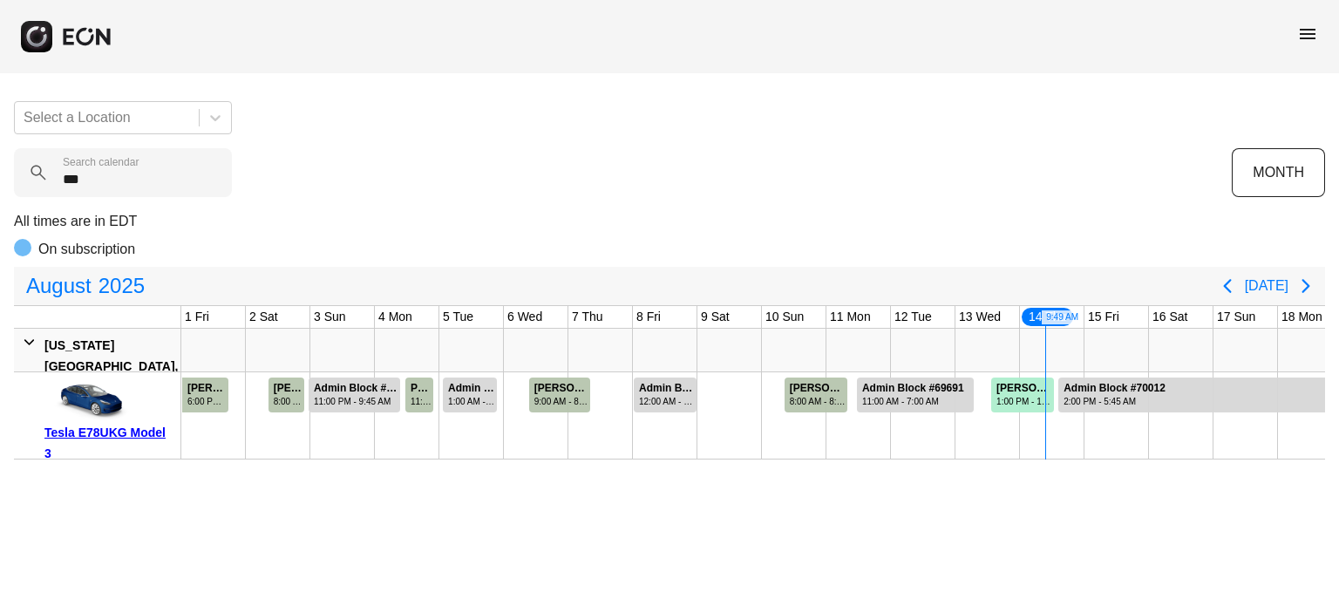  What do you see at coordinates (913, 401) in the screenshot?
I see `div: 11:00 AM - 7:00 AM` at bounding box center [913, 401].